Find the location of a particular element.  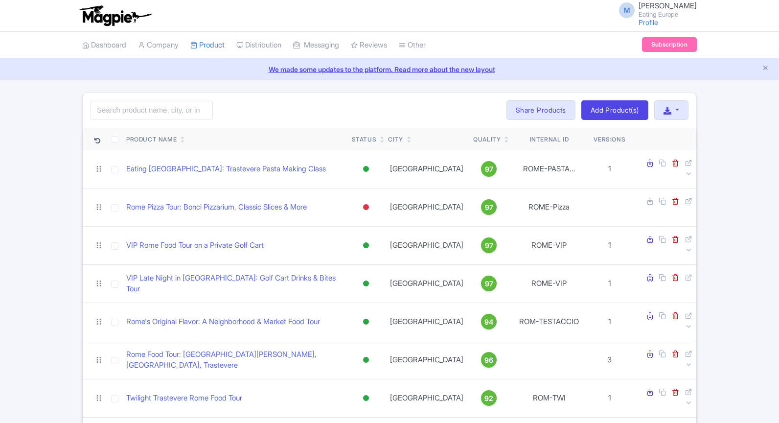

td: ROM-TESTACCIO is located at coordinates (549, 321).